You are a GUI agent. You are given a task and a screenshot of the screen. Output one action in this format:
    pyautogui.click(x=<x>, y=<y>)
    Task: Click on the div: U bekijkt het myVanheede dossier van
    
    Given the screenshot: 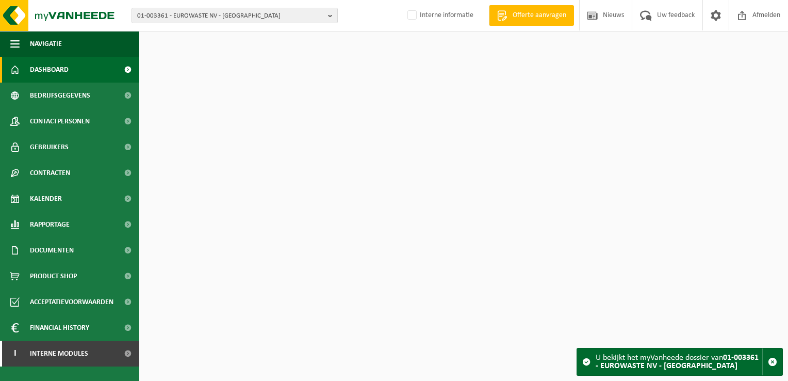 What is the action you would take?
    pyautogui.click(x=679, y=362)
    